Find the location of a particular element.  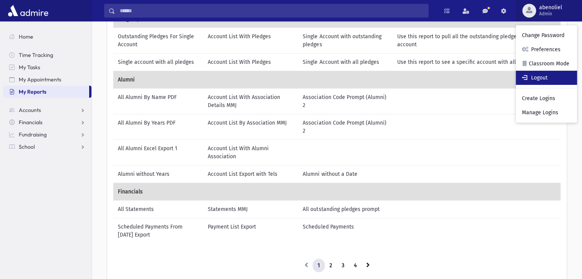

a: Classroom Mode is located at coordinates (546, 63).